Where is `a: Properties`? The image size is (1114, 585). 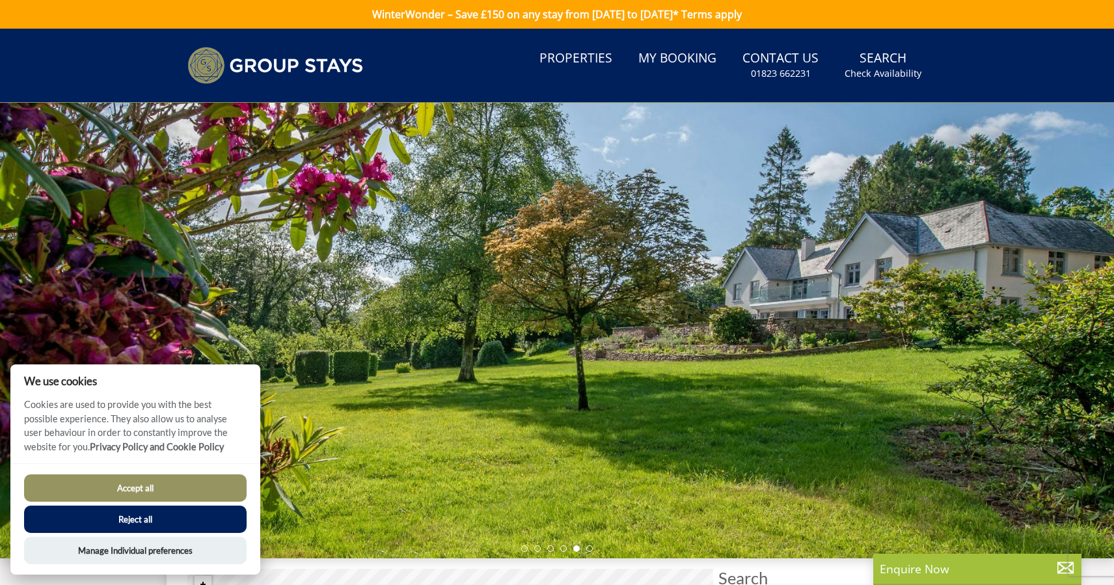 a: Properties is located at coordinates (576, 59).